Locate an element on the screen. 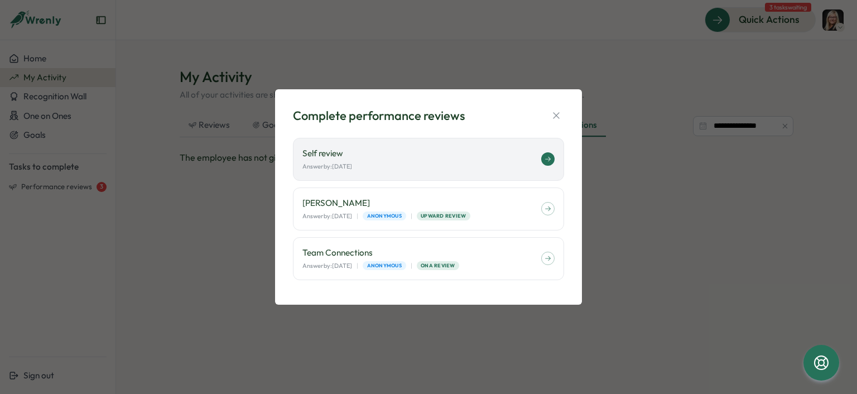 The image size is (857, 394). span: ONA Review is located at coordinates (438, 266).